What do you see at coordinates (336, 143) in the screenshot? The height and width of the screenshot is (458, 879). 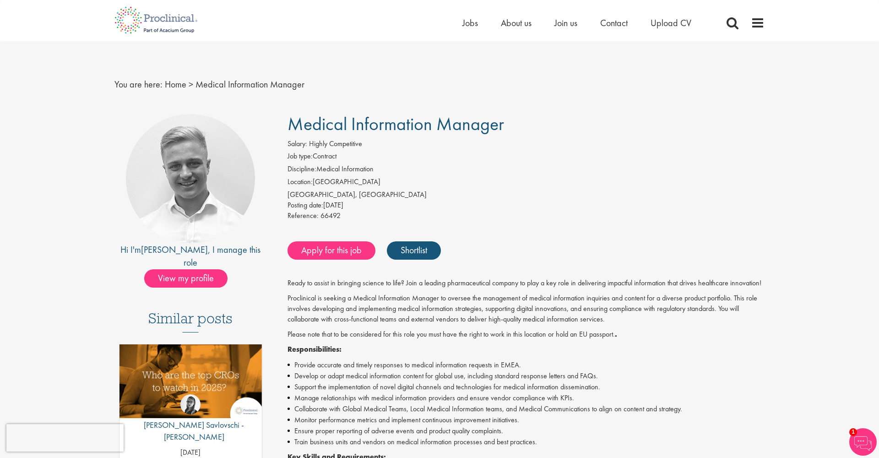 I see `span: Highly Competitive` at bounding box center [336, 143].